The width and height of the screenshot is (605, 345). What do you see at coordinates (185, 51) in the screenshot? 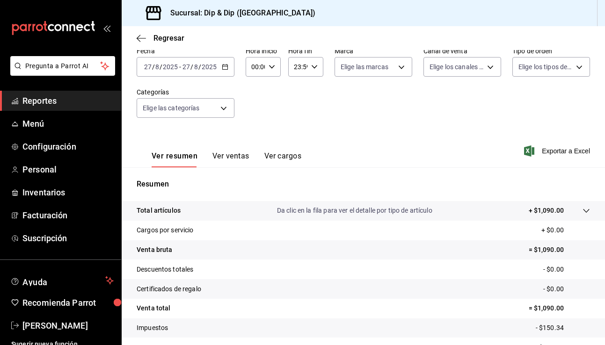
I see `label: Fecha` at bounding box center [185, 51].